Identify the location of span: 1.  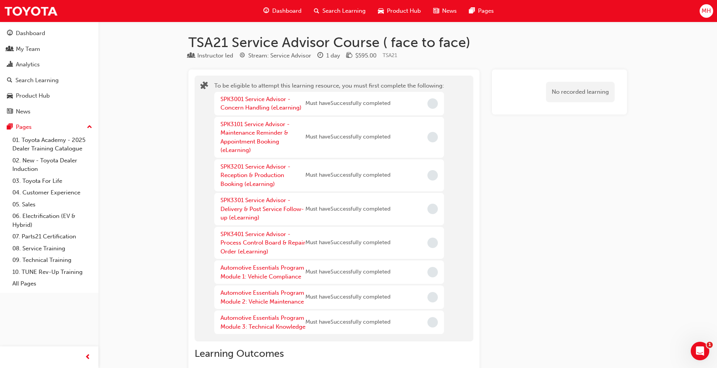
(710, 345).